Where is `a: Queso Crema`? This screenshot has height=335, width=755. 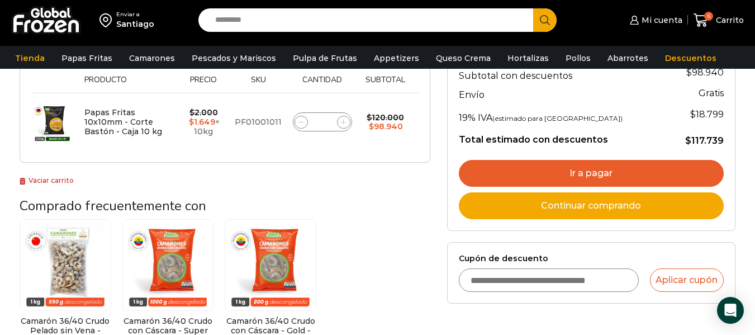
a: Queso Crema is located at coordinates (463, 58).